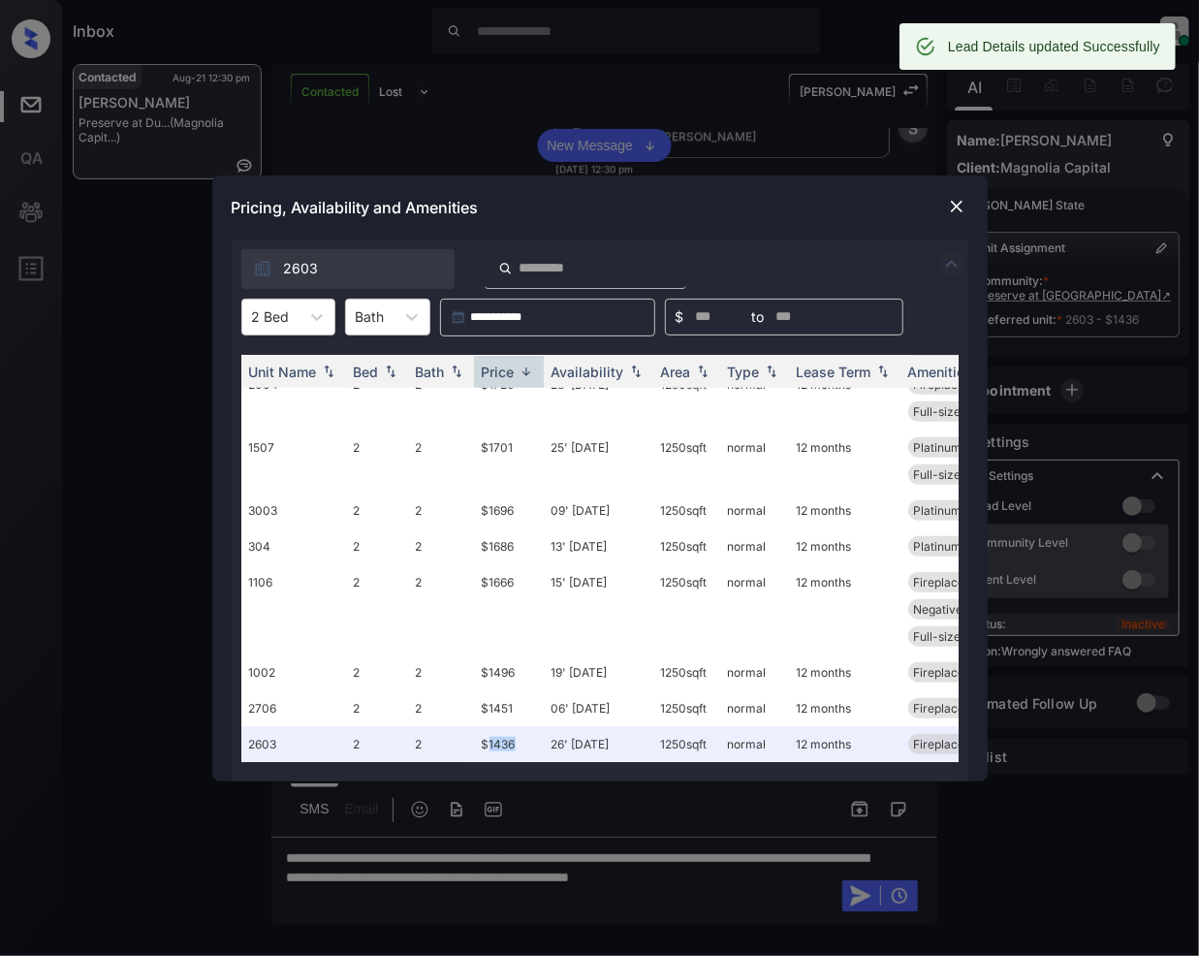 Image resolution: width=1199 pixels, height=956 pixels. Describe the element at coordinates (957, 207) in the screenshot. I see `img: close` at that location.